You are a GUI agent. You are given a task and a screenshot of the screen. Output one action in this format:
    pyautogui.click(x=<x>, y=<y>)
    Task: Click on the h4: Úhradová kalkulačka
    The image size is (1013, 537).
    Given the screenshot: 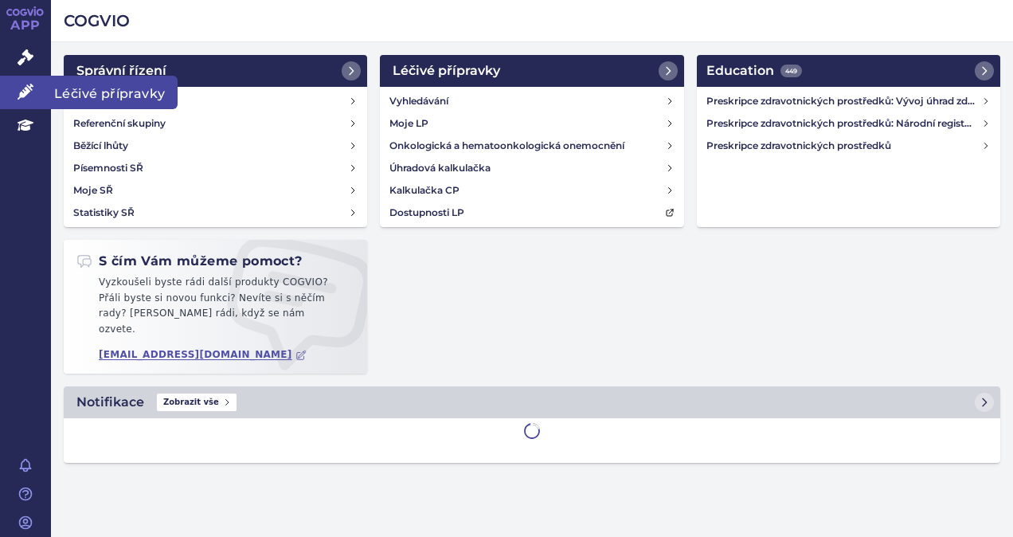 What is the action you would take?
    pyautogui.click(x=440, y=168)
    